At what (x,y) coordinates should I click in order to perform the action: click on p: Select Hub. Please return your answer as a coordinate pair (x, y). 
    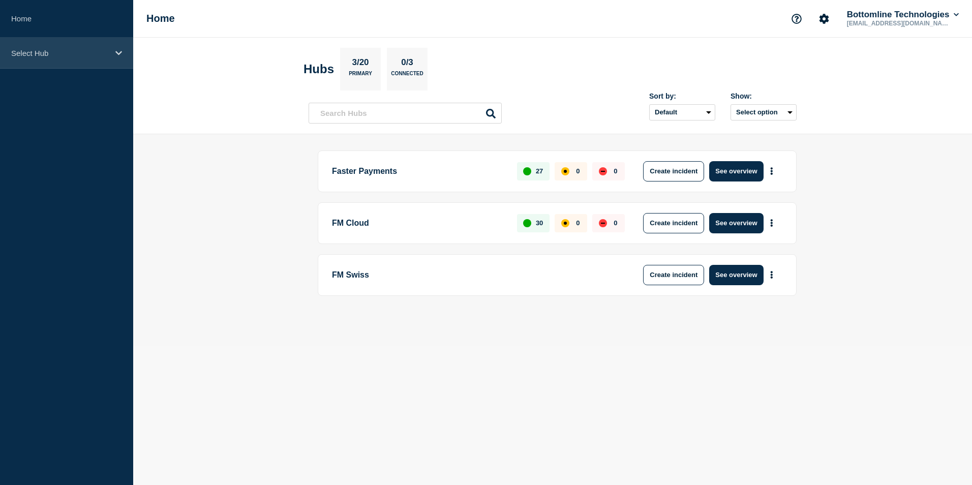
    Looking at the image, I should click on (60, 53).